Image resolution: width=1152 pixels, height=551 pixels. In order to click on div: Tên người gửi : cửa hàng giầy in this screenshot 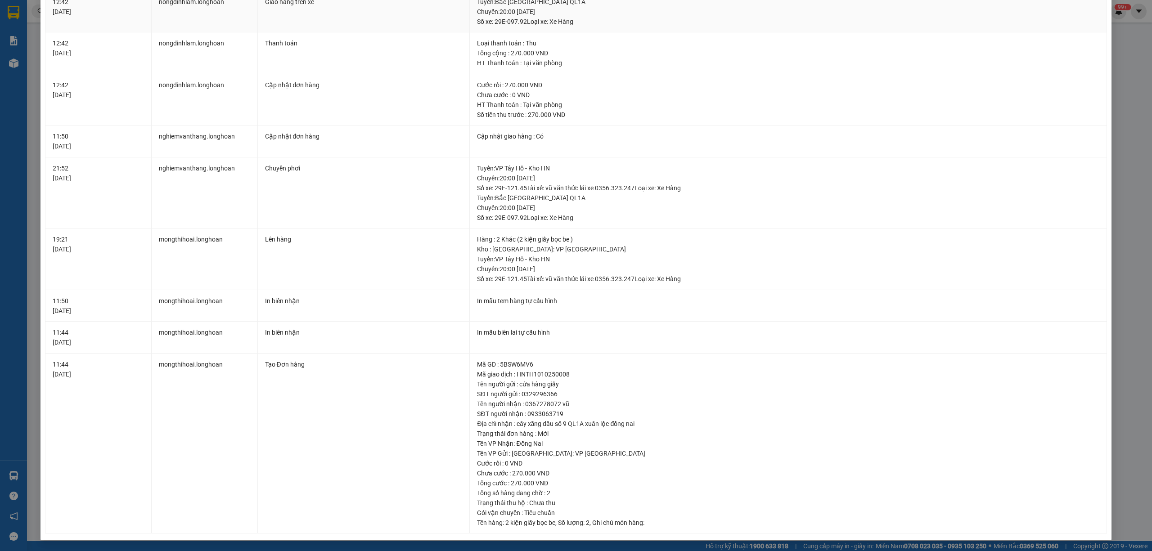, I will do `click(788, 384)`.